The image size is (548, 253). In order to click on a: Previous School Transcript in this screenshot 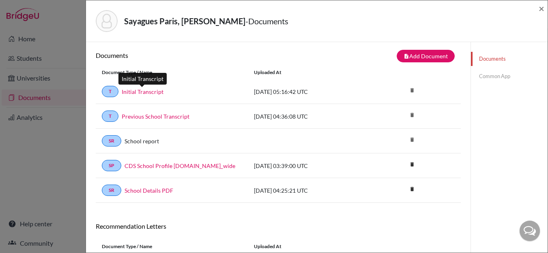, I will do `click(155, 116)`.